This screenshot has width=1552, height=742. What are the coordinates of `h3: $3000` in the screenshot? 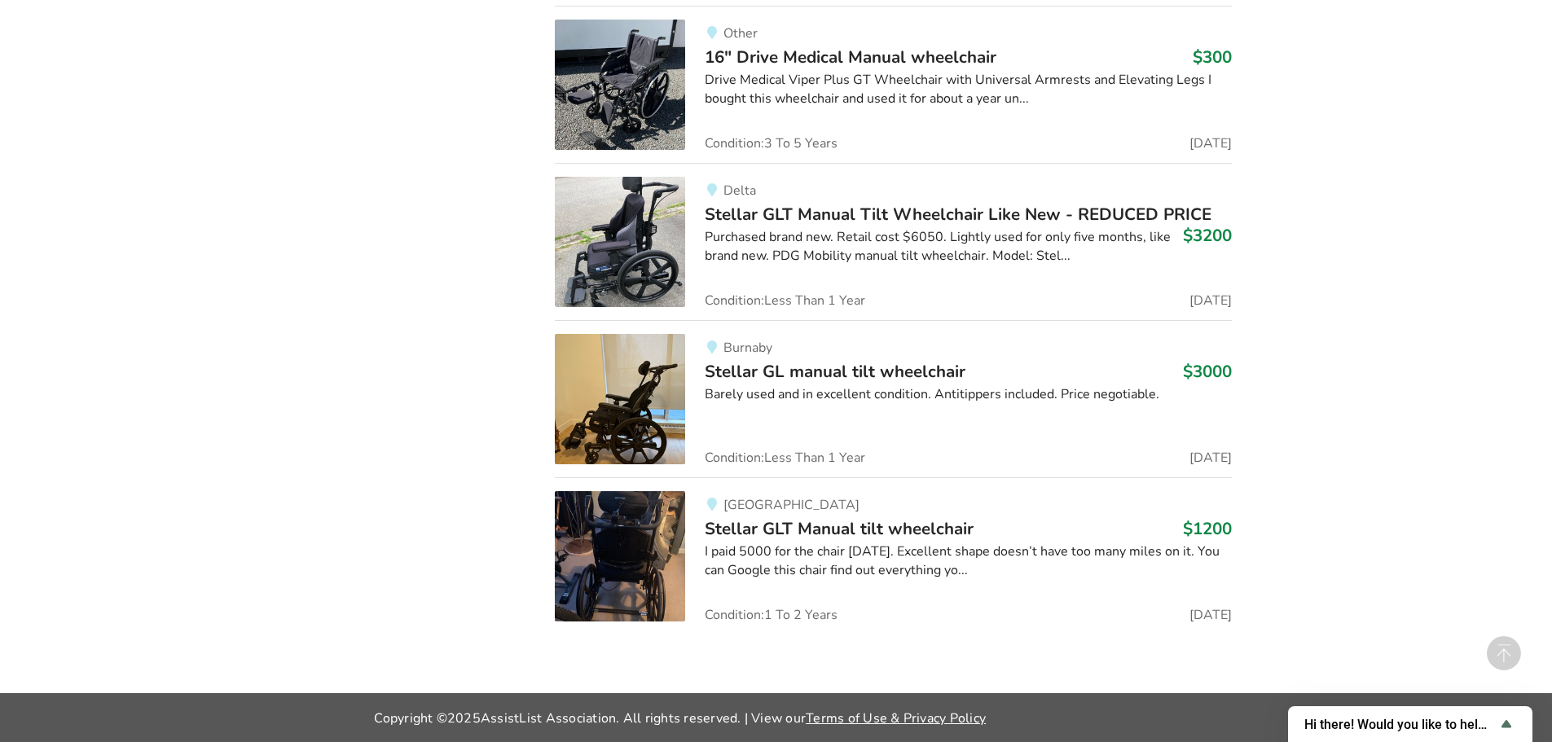 It's located at (1207, 371).